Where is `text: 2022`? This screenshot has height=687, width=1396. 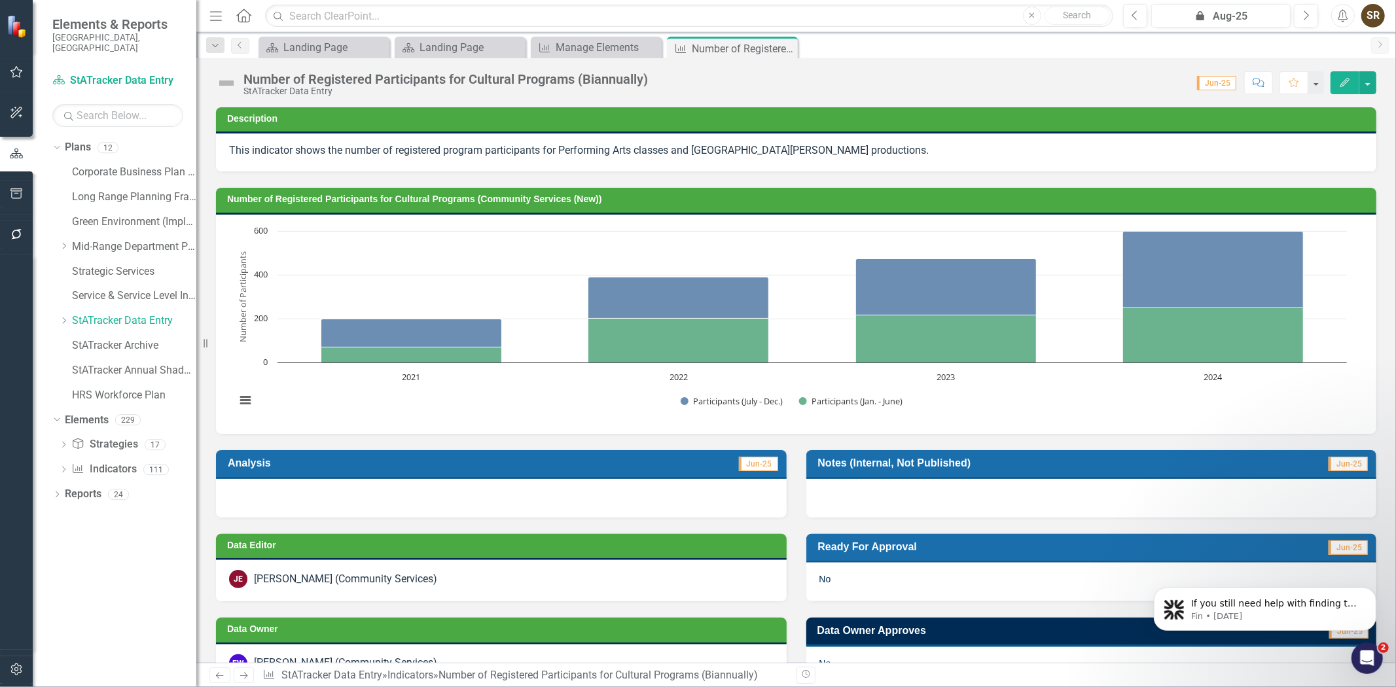
text: 2022 is located at coordinates (679, 377).